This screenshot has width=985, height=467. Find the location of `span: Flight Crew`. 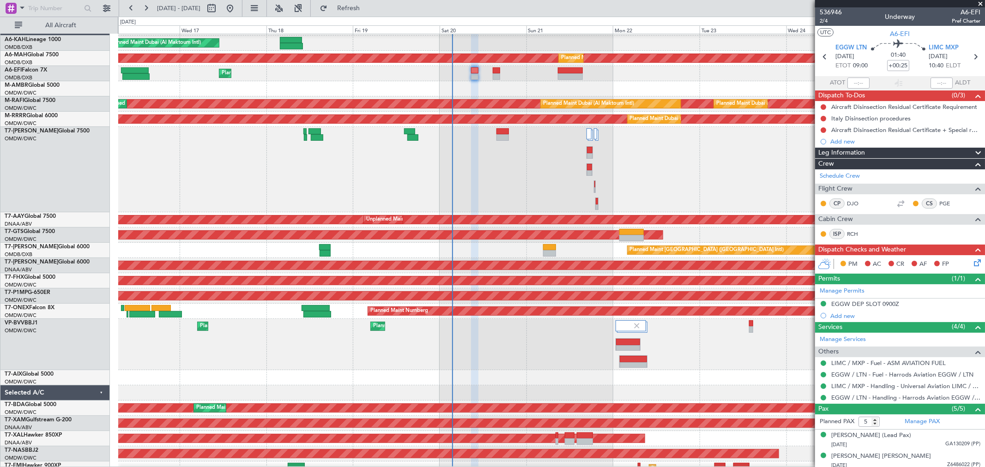

span: Flight Crew is located at coordinates (835, 189).